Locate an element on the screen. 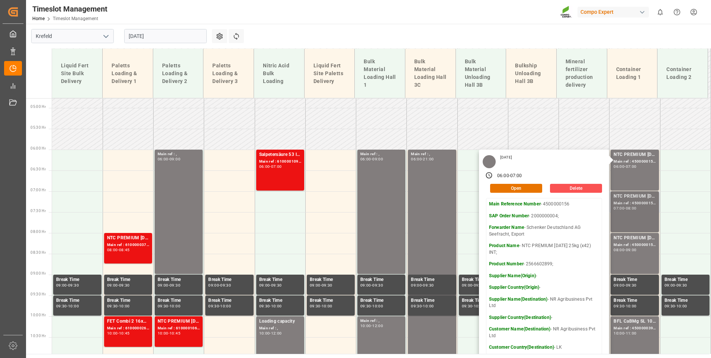 This screenshot has width=711, height=358. div: Timeslot Management is located at coordinates (70, 9).